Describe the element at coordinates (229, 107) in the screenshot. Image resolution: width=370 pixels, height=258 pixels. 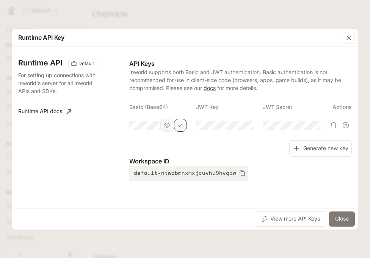
I see `th: JWT Key` at that location.